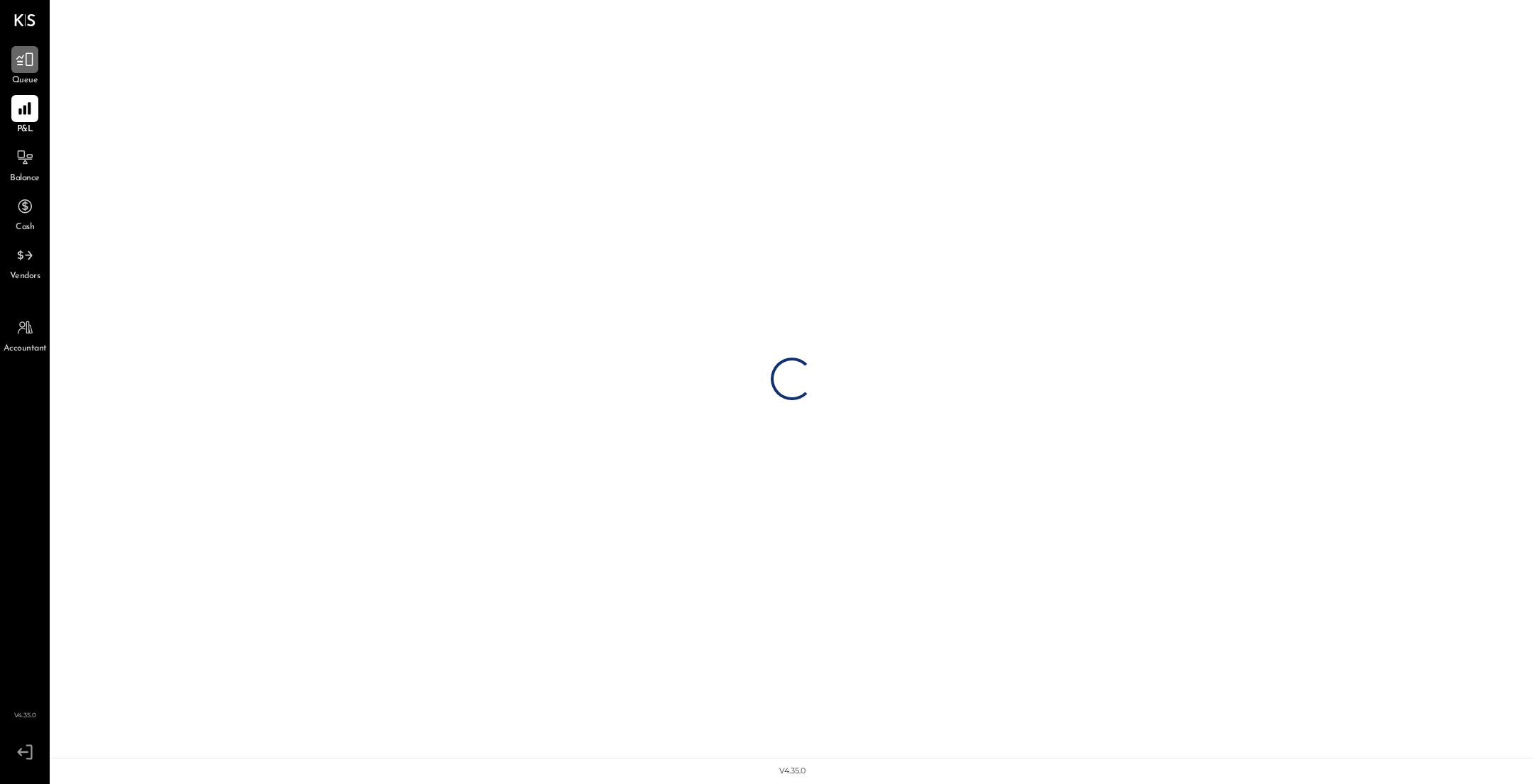  I want to click on a: P&L, so click(25, 115).